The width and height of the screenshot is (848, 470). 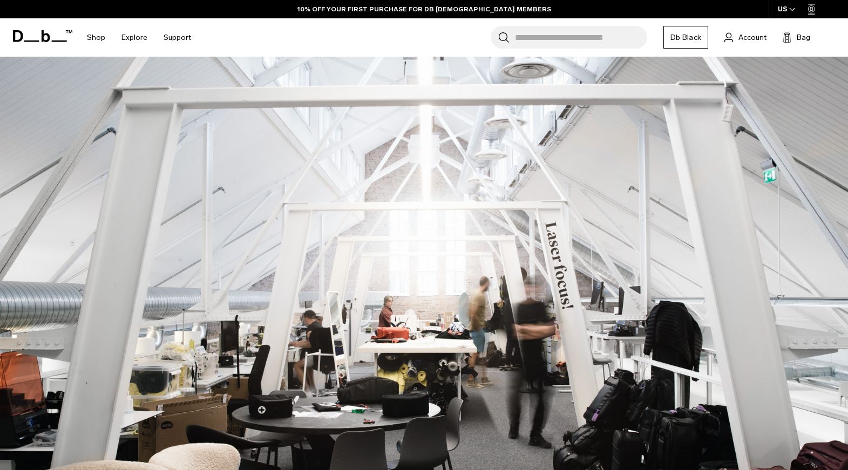 I want to click on span: Account, so click(x=753, y=37).